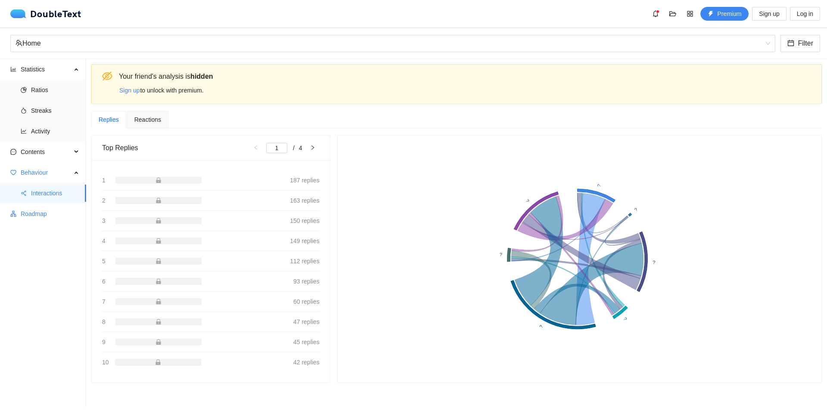 This screenshot has width=827, height=410. Describe the element at coordinates (306, 282) in the screenshot. I see `span: 93 replies` at that location.